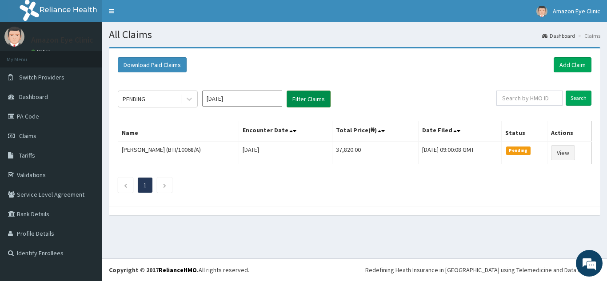 The image size is (607, 281). What do you see at coordinates (164, 185) in the screenshot?
I see `a: Next page` at bounding box center [164, 185].